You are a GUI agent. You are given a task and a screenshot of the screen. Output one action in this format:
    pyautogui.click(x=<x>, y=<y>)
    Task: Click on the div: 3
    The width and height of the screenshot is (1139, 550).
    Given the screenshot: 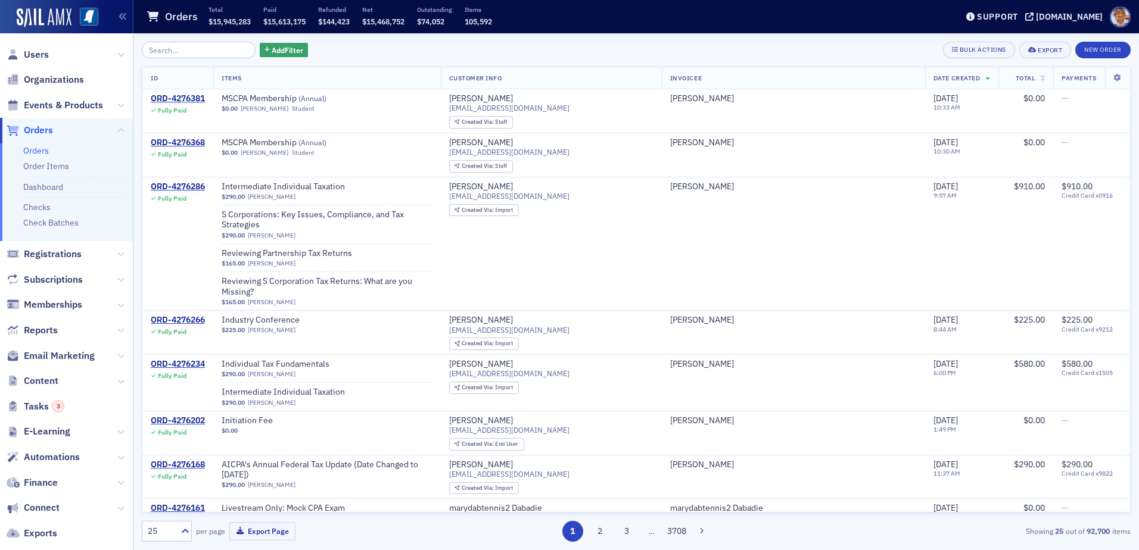 What is the action you would take?
    pyautogui.click(x=58, y=406)
    